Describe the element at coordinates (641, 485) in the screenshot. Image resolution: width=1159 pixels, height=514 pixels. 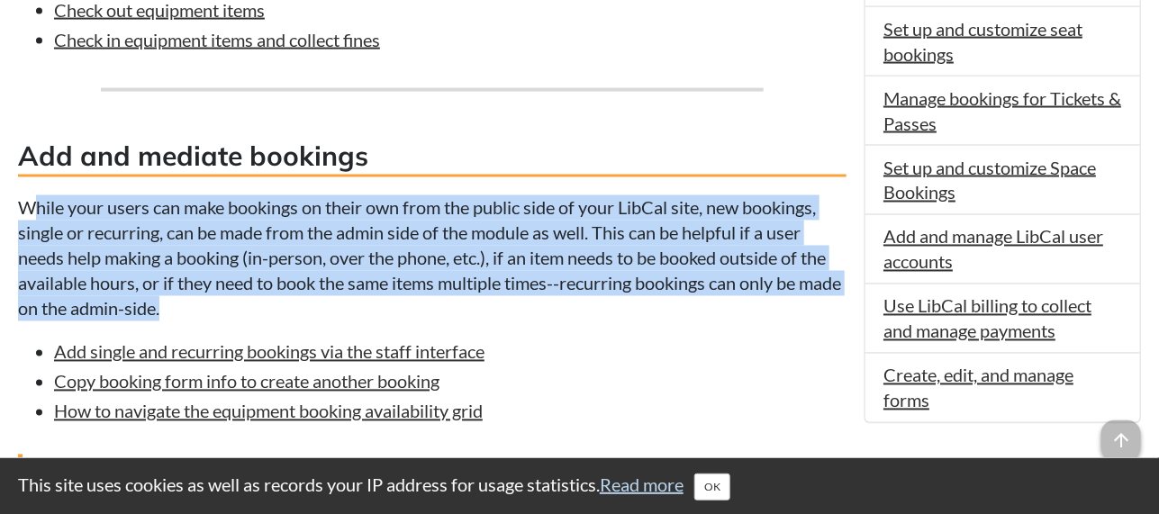
I see `a: Read more` at that location.